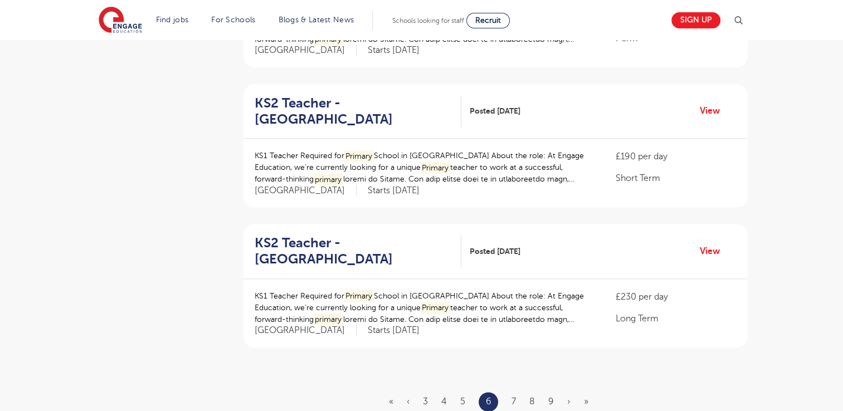 The height and width of the screenshot is (411, 843). What do you see at coordinates (696, 20) in the screenshot?
I see `a: Sign up` at bounding box center [696, 20].